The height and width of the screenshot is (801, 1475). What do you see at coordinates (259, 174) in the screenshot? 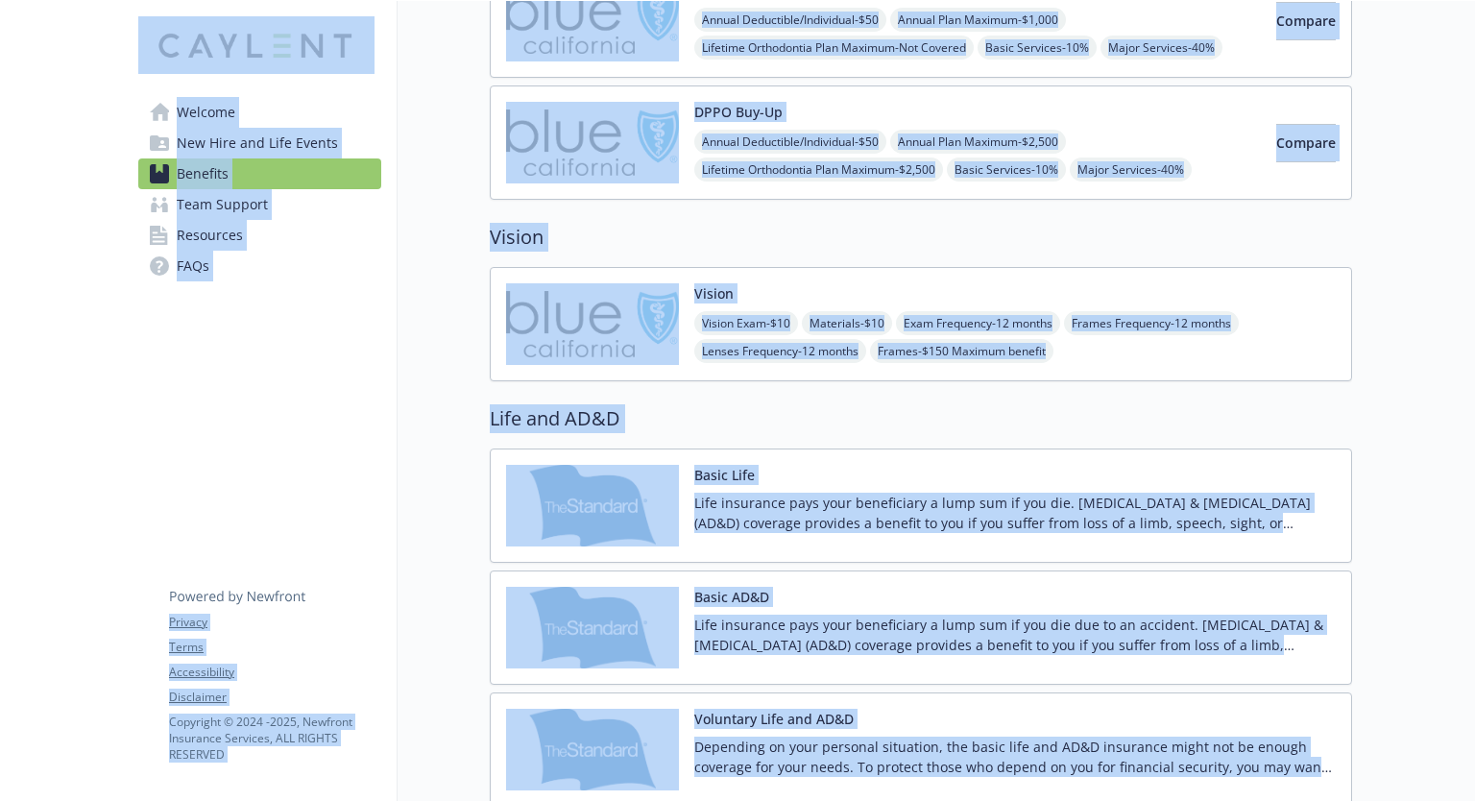
I see `a: Benefits` at bounding box center [259, 174].